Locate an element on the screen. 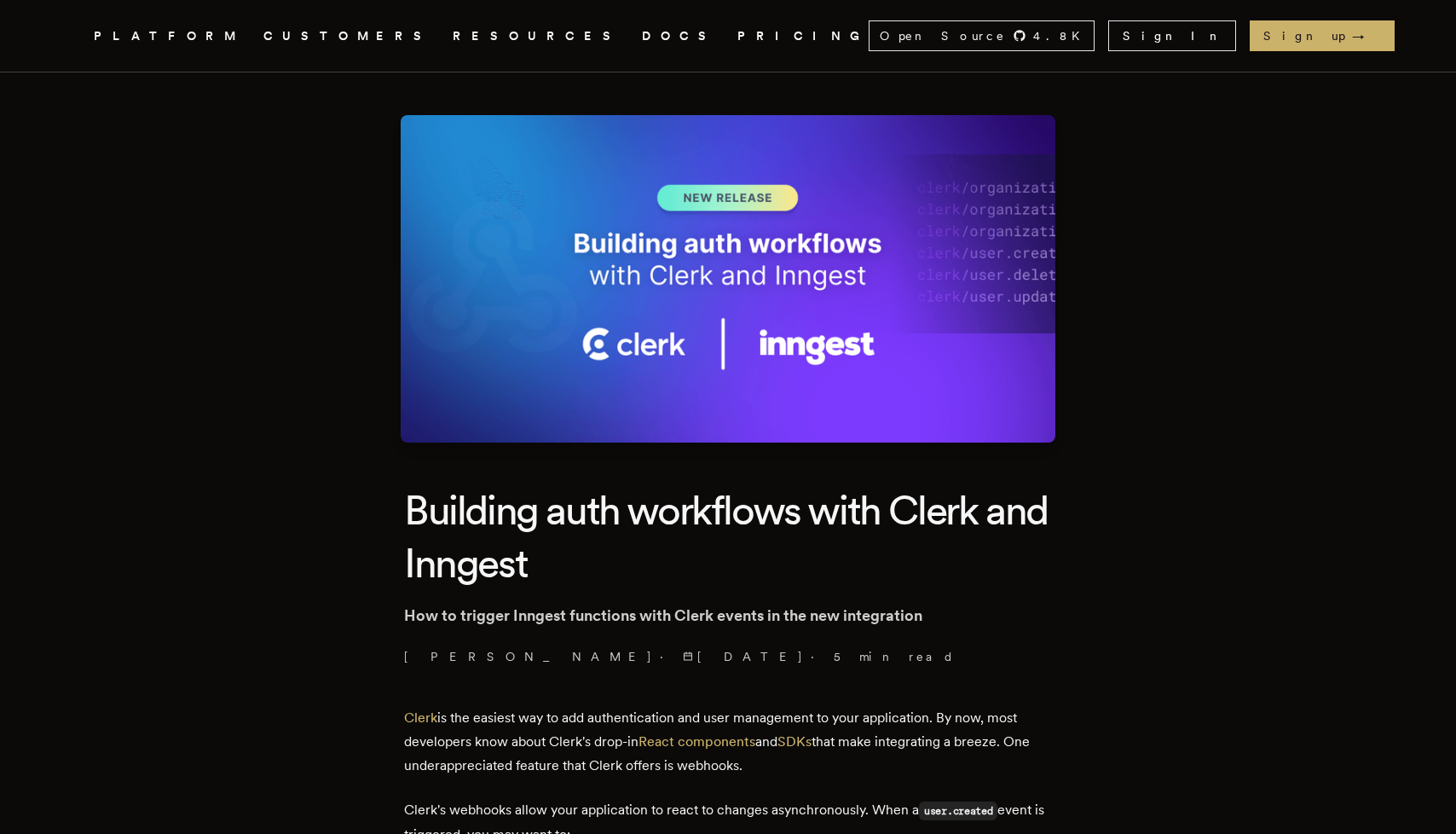  span: PLATFORM is located at coordinates (168, 36).